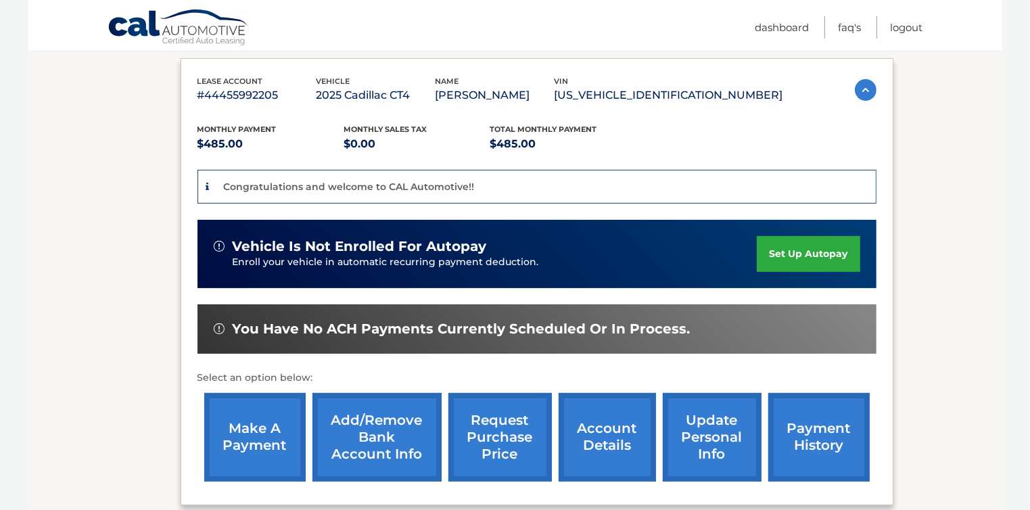 This screenshot has height=510, width=1030. What do you see at coordinates (349, 187) in the screenshot?
I see `p: Congratulations and welcome to CAL Automotive!!` at bounding box center [349, 187].